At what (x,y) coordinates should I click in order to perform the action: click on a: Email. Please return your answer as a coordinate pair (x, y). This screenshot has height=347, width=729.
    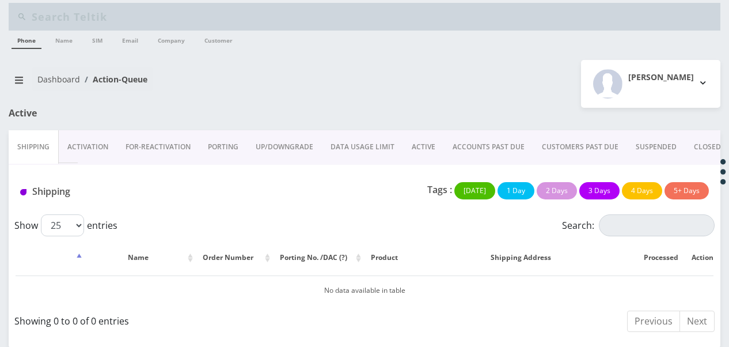
    Looking at the image, I should click on (130, 39).